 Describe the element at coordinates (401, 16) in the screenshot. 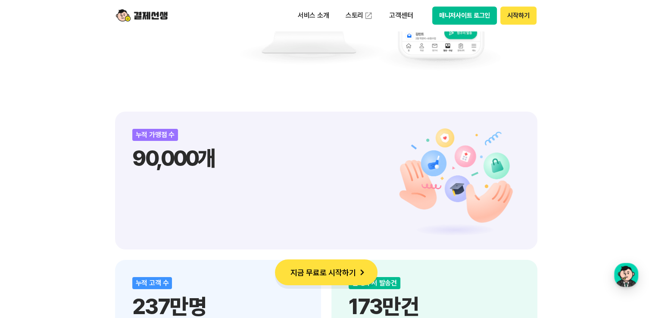

I see `p: 고객센터` at that location.